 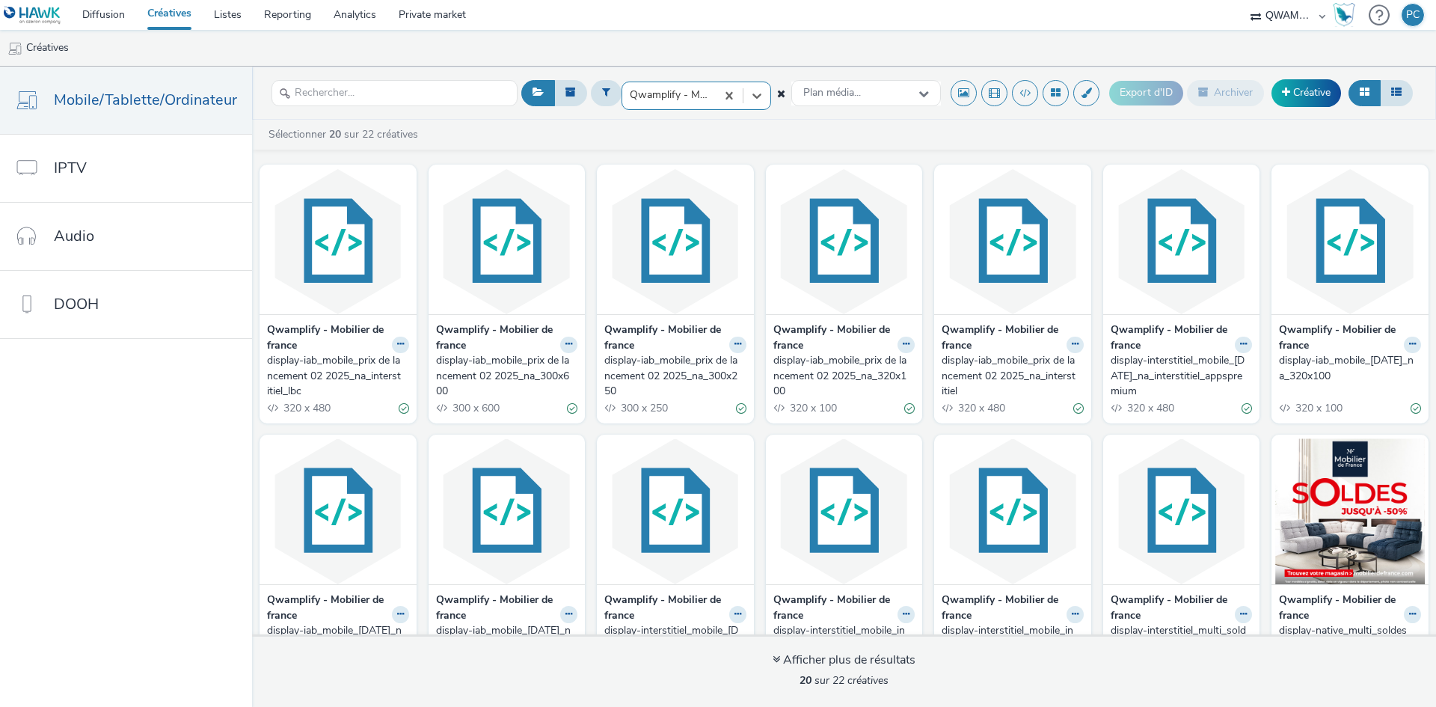 What do you see at coordinates (1013, 646) in the screenshot?
I see `a: display-interstitiel_mobile_indispensable-crescendo_na_interstitiel` at bounding box center [1013, 646].